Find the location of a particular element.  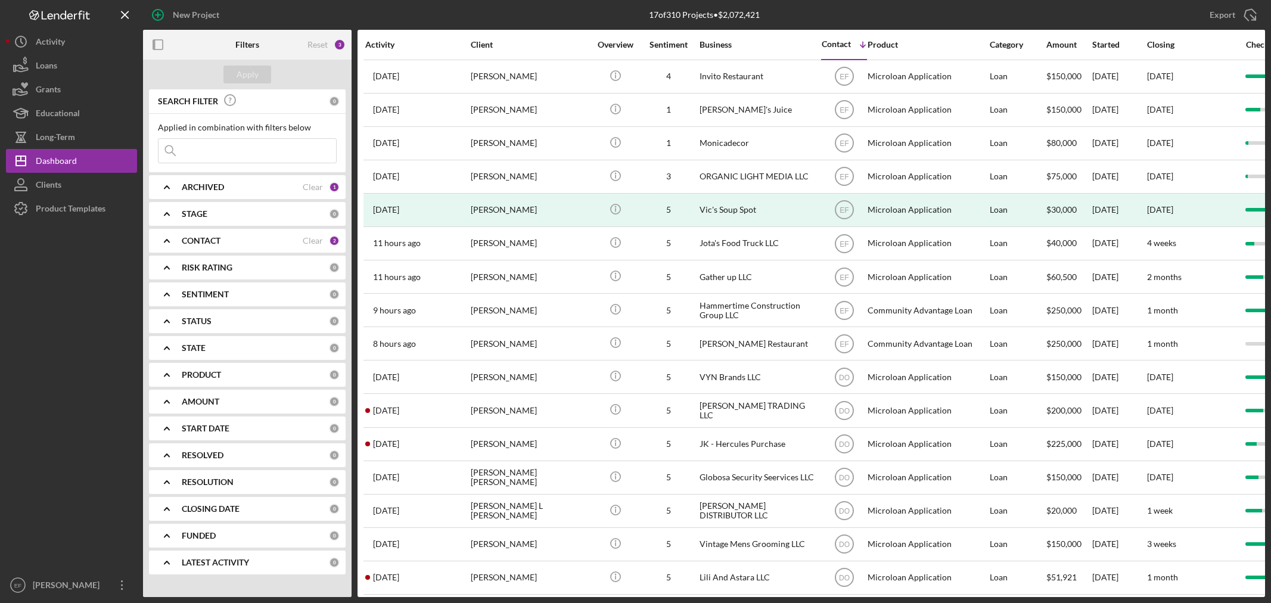

time: 2025-07-01 22:25 is located at coordinates (386, 411).